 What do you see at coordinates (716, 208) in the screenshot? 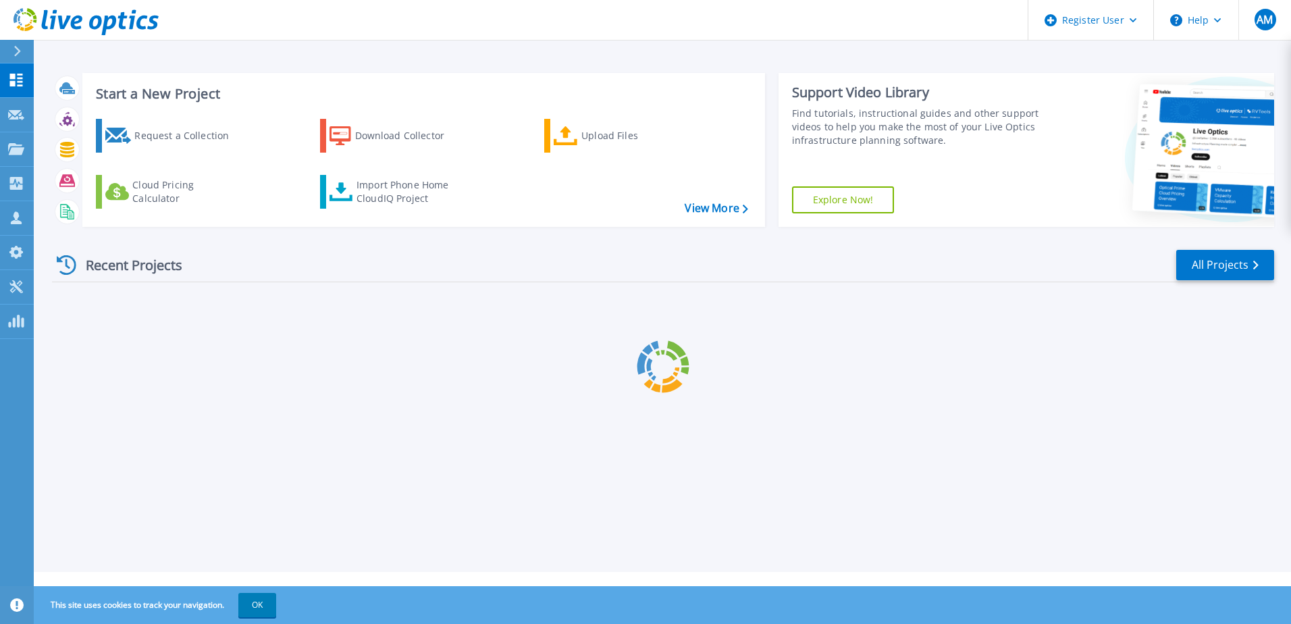
I see `a: View More` at bounding box center [716, 208].